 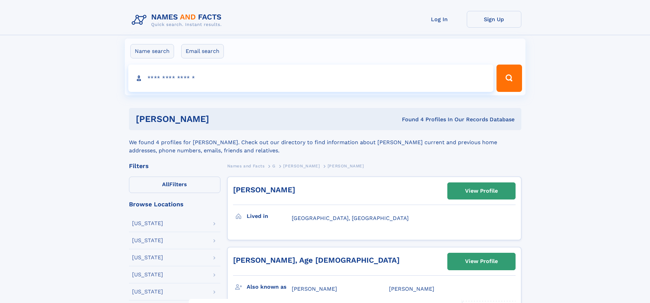 What do you see at coordinates (494, 19) in the screenshot?
I see `a: Sign Up` at bounding box center [494, 19].